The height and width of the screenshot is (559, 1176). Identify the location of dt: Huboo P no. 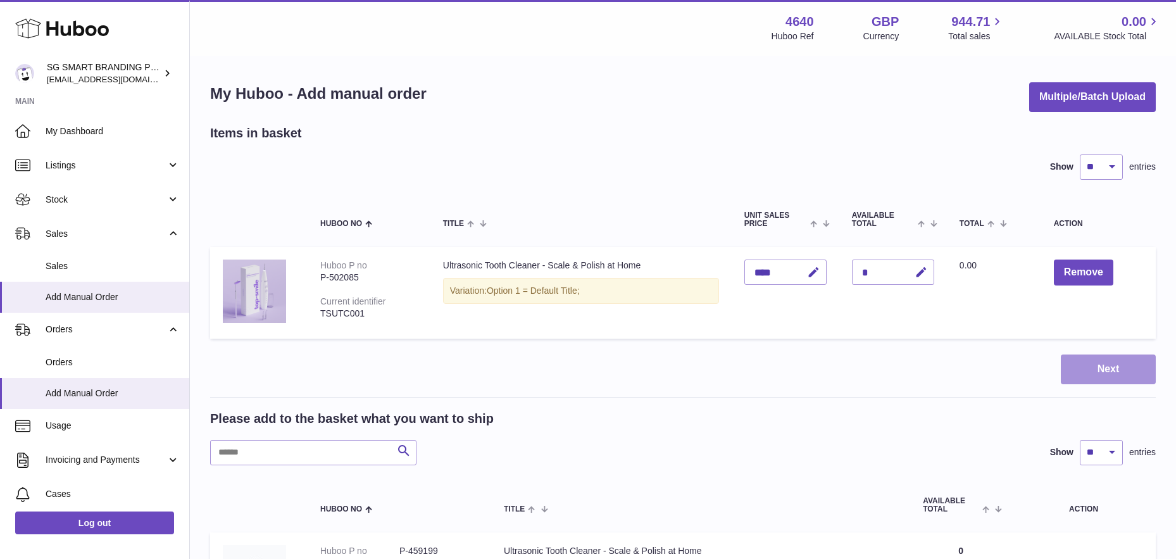
(360, 551).